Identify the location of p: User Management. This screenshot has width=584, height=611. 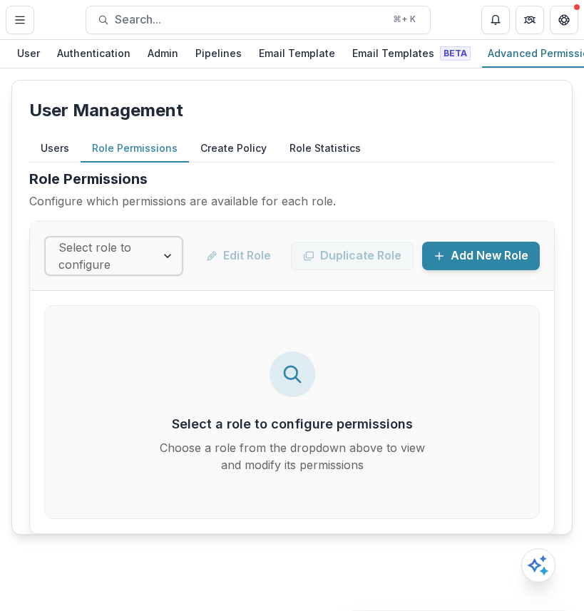
(292, 111).